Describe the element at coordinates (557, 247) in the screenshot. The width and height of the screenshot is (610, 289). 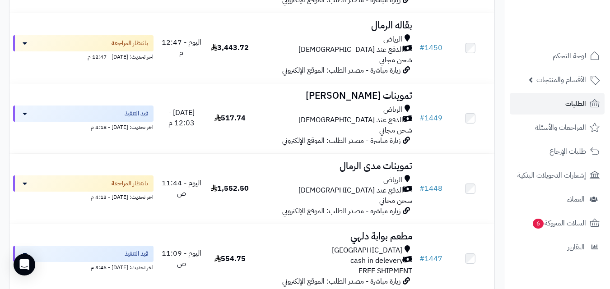
I see `a: التقارير` at that location.